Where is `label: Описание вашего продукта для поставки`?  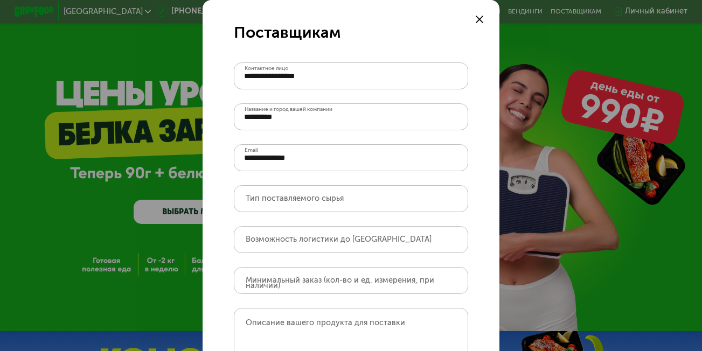 label: Описание вашего продукта для поставки is located at coordinates (325, 323).